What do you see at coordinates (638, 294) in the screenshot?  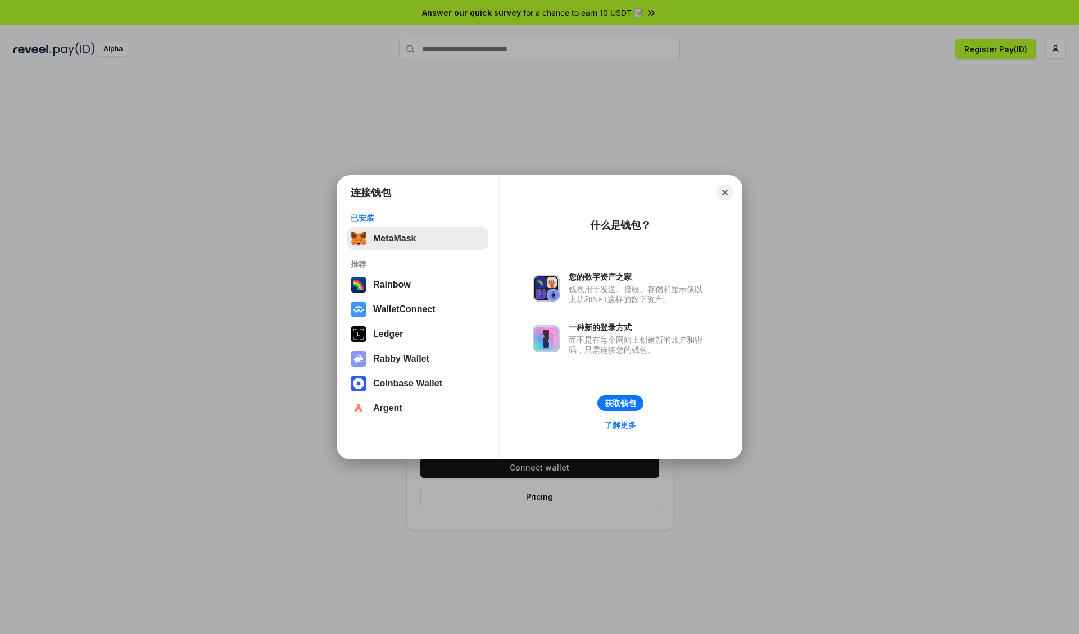 I see `div: 钱包用于发送、接收、存储和显示像以太坊和NFT这样的数字资产。` at bounding box center [638, 294].